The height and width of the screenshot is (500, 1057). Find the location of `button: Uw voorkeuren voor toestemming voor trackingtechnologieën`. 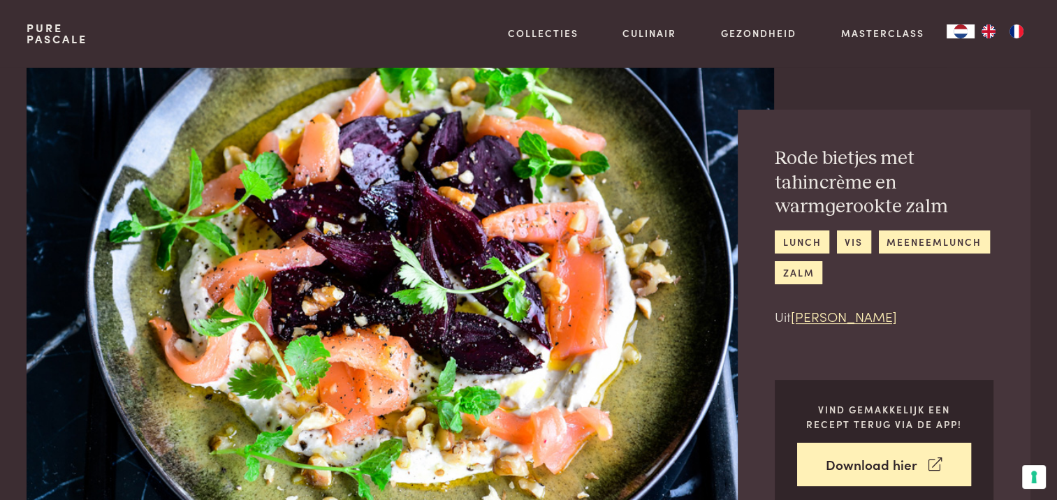

button: Uw voorkeuren voor toestemming voor trackingtechnologieën is located at coordinates (1034, 477).